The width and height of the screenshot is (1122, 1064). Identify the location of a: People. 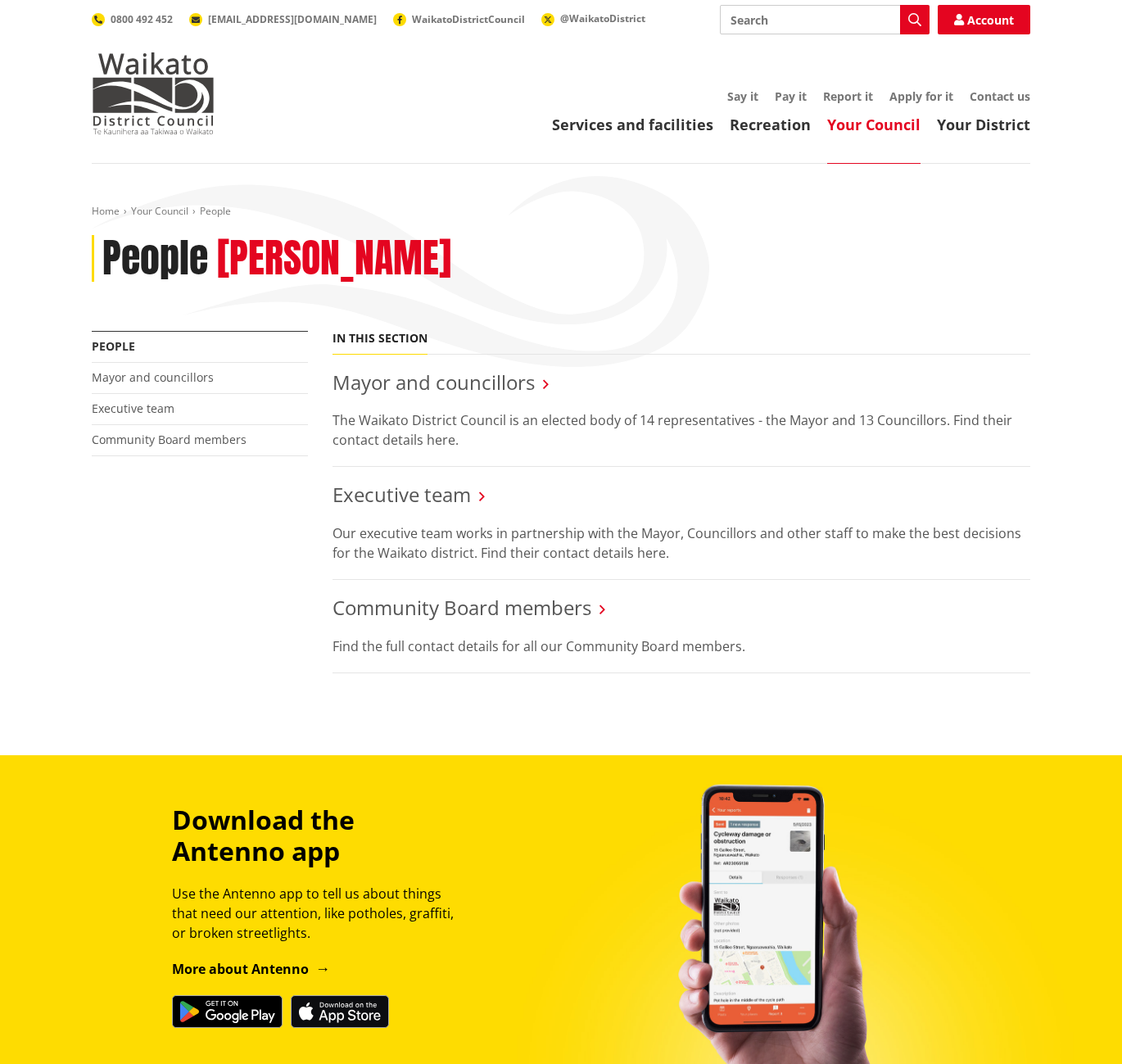
(113, 345).